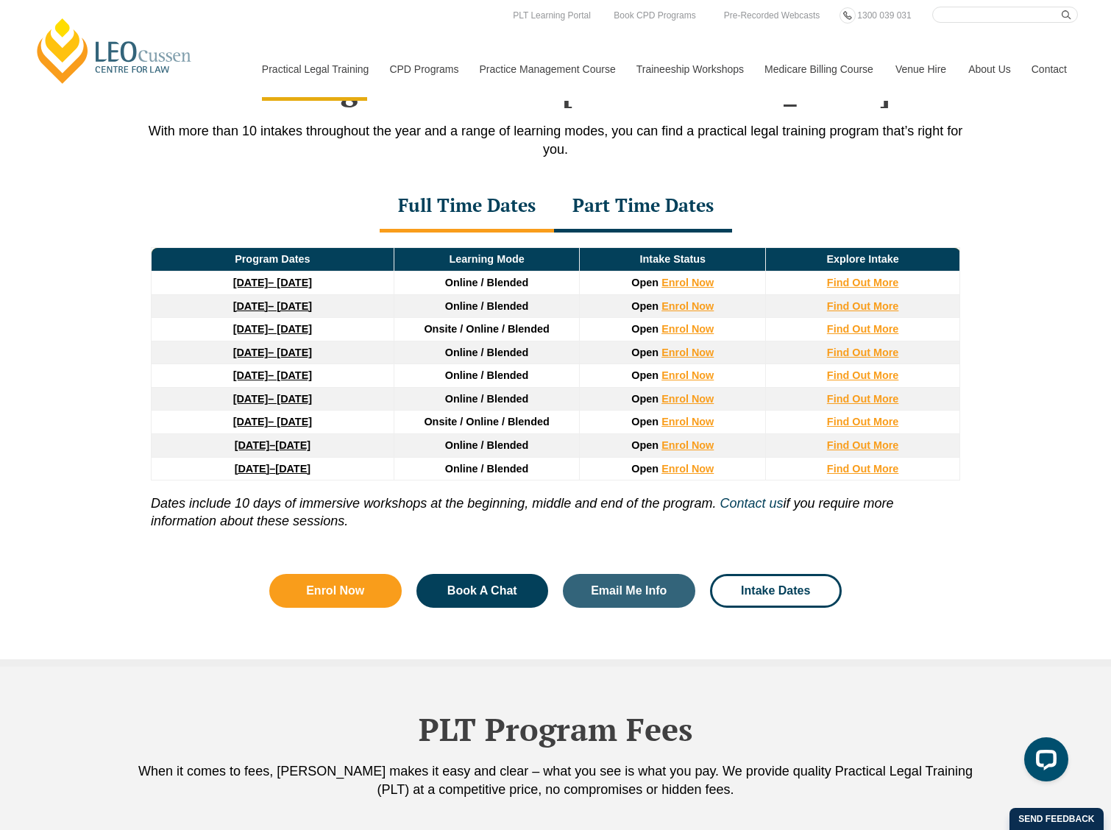 Image resolution: width=1111 pixels, height=830 pixels. I want to click on span: Enrol Now, so click(335, 591).